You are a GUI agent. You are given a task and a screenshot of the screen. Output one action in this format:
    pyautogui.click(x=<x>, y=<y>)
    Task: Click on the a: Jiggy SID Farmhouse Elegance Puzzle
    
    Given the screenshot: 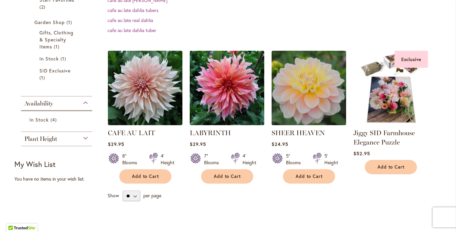 What is the action you would take?
    pyautogui.click(x=384, y=138)
    